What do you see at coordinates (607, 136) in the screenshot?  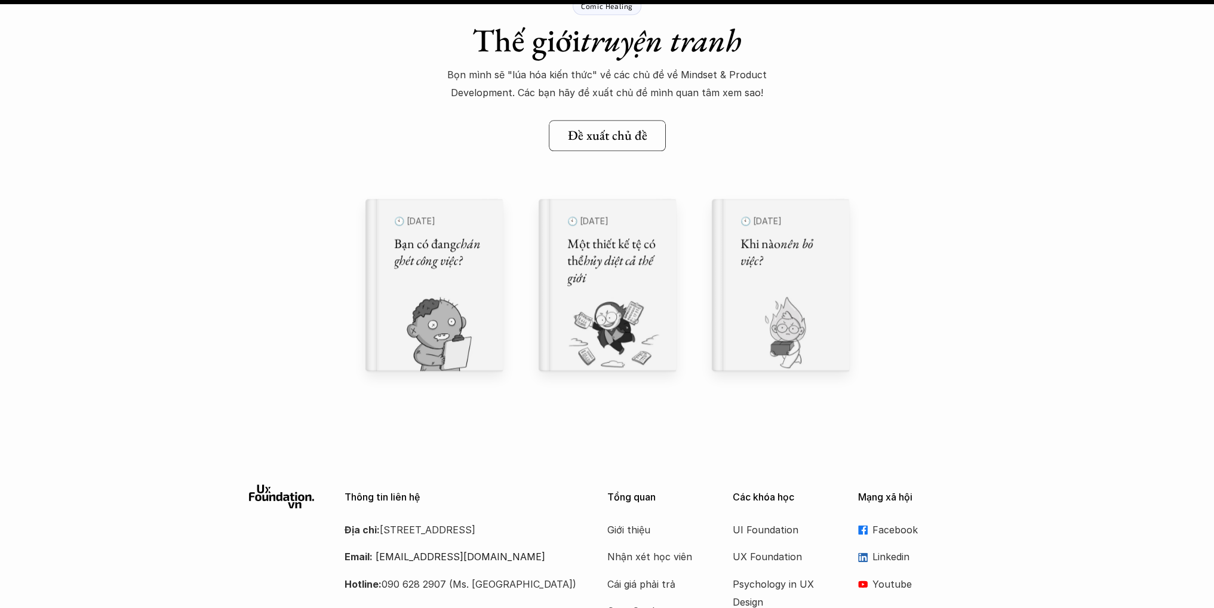 I see `a: Đề xuất chủ đề` at bounding box center [607, 136].